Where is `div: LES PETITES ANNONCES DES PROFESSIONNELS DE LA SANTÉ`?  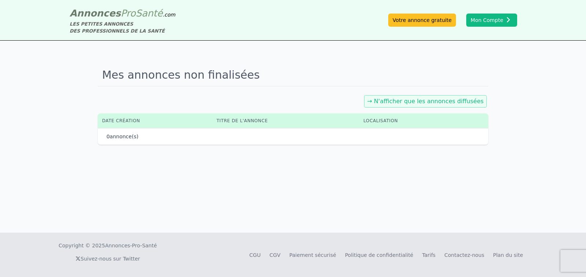 div: LES PETITES ANNONCES DES PROFESSIONNELS DE LA SANTÉ is located at coordinates (122, 27).